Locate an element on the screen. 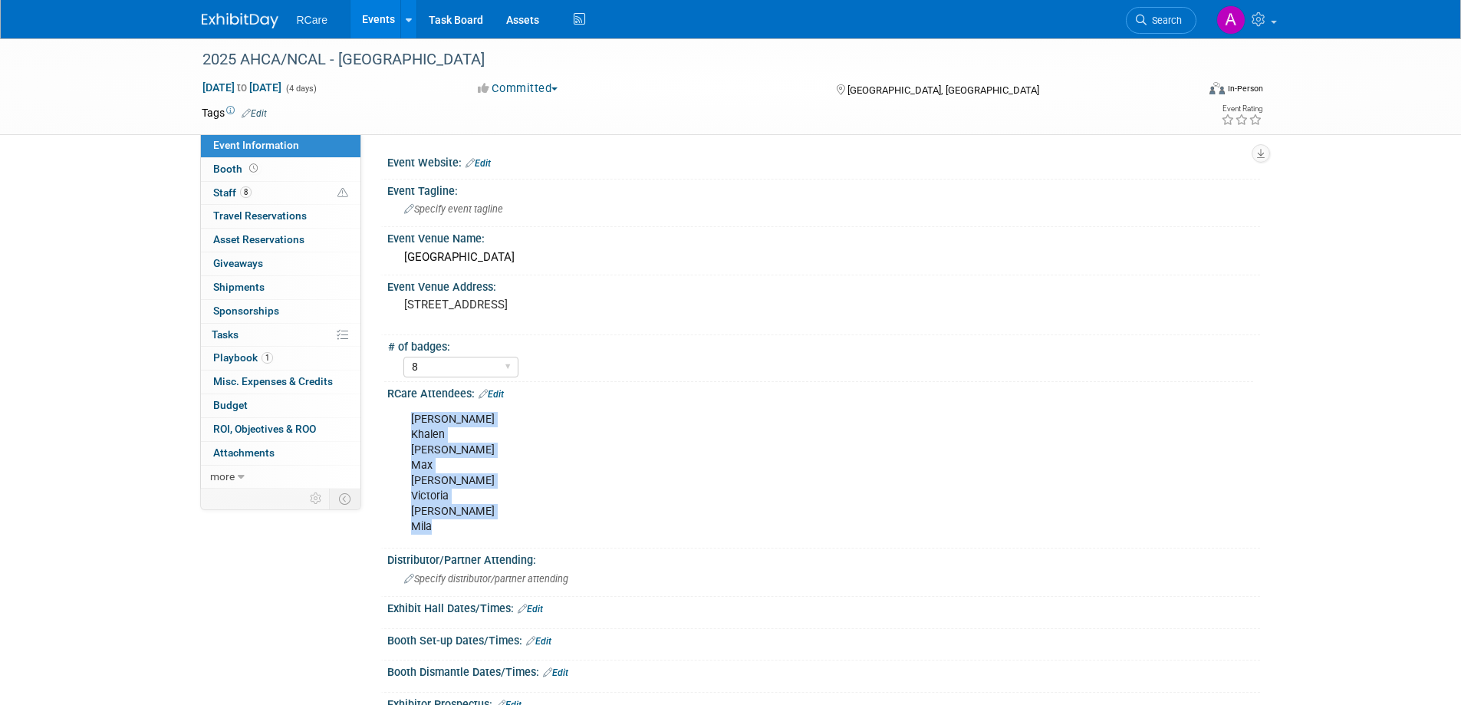  span: ROI, Objectives & ROO is located at coordinates (265, 429).